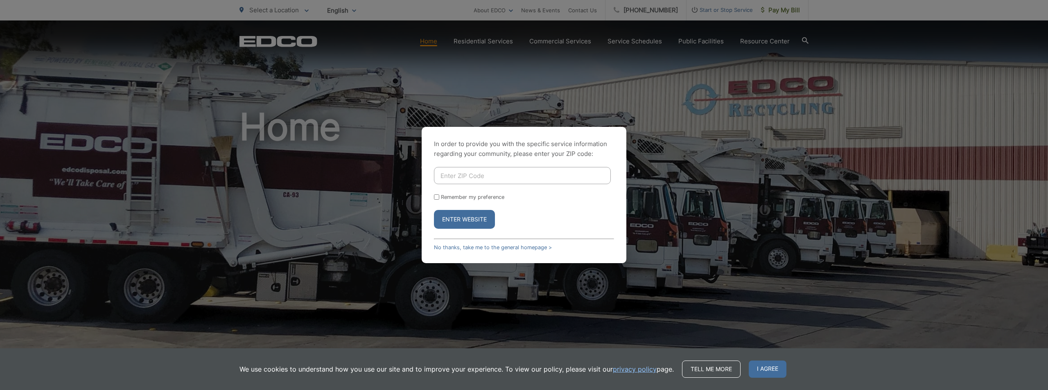 The width and height of the screenshot is (1048, 390). Describe the element at coordinates (634, 369) in the screenshot. I see `a: privacy policy` at that location.